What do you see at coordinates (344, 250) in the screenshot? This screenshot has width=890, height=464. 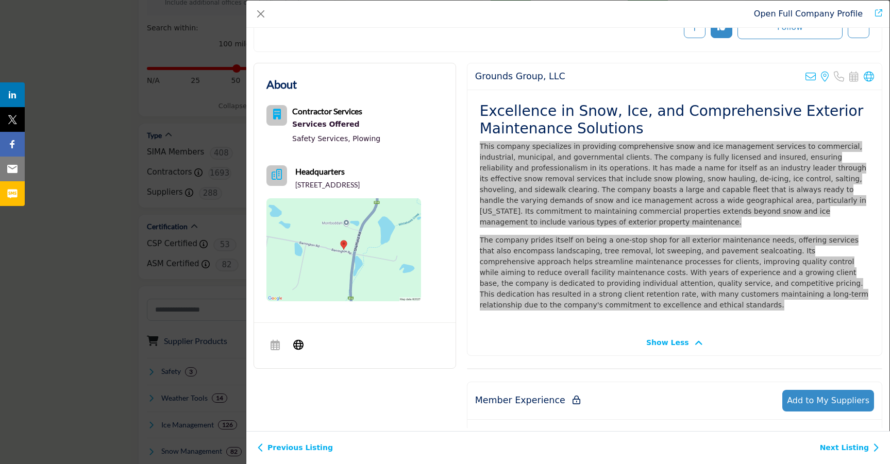 I see `img: Location Map` at bounding box center [344, 250].